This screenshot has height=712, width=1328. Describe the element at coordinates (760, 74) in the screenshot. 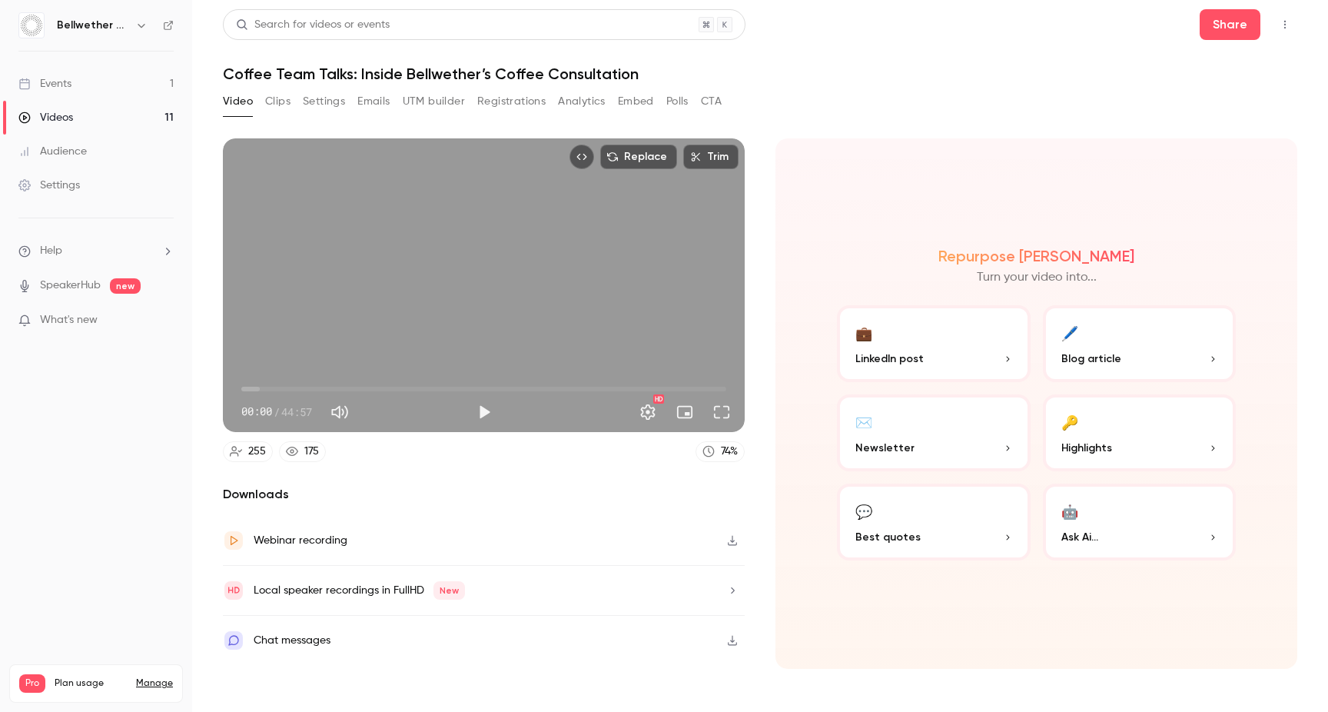

I see `h1: Coffee Team Talks: Inside Bellwether’s Coffee Consultation` at that location.